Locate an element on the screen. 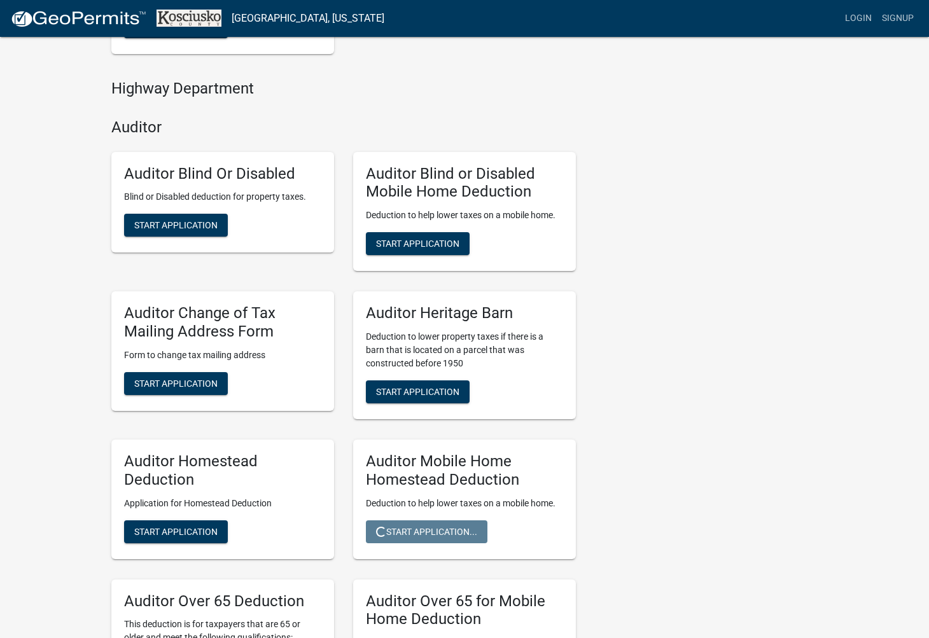  p: Blind or Disabled deduction for property taxes. is located at coordinates (223, 197).